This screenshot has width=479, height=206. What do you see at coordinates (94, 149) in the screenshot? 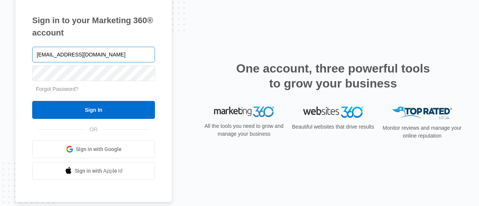
I see `a: Sign in with Google` at bounding box center [94, 149].